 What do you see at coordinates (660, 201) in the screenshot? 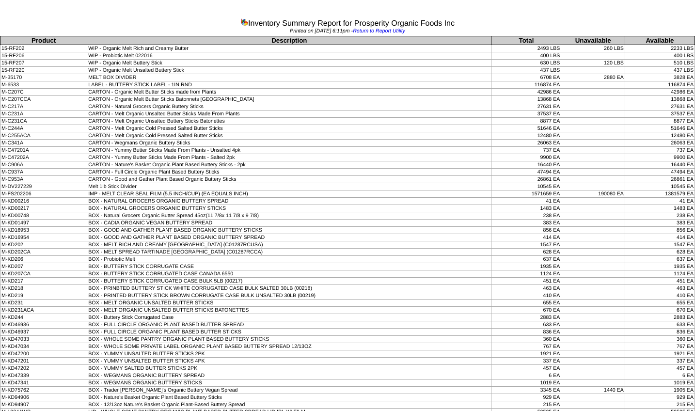
I see `td: 41 EA` at bounding box center [660, 201].